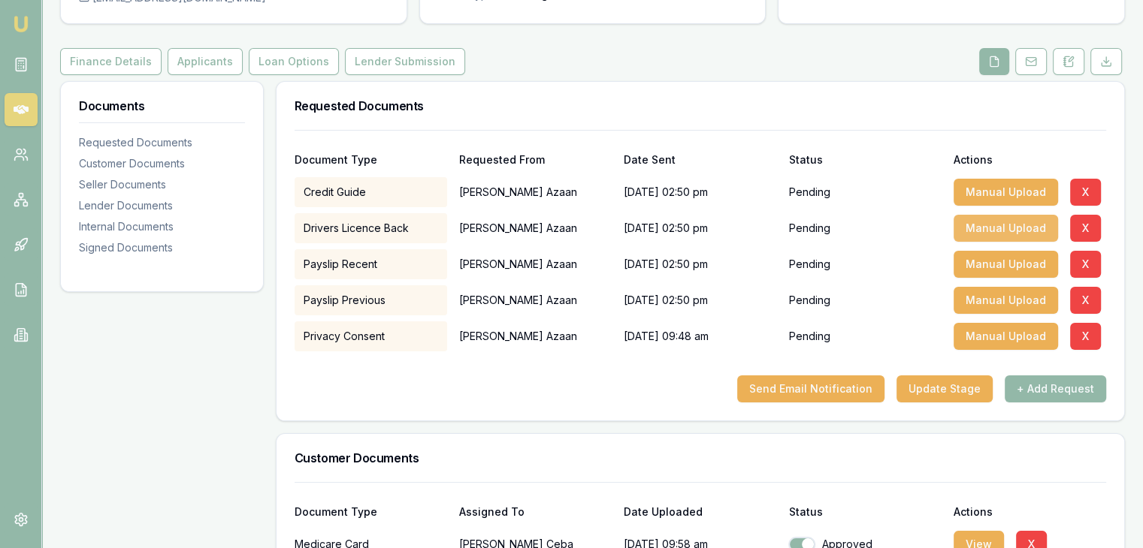 This screenshot has height=548, width=1143. Describe the element at coordinates (21, 24) in the screenshot. I see `img: emu-icon-u.png` at that location.